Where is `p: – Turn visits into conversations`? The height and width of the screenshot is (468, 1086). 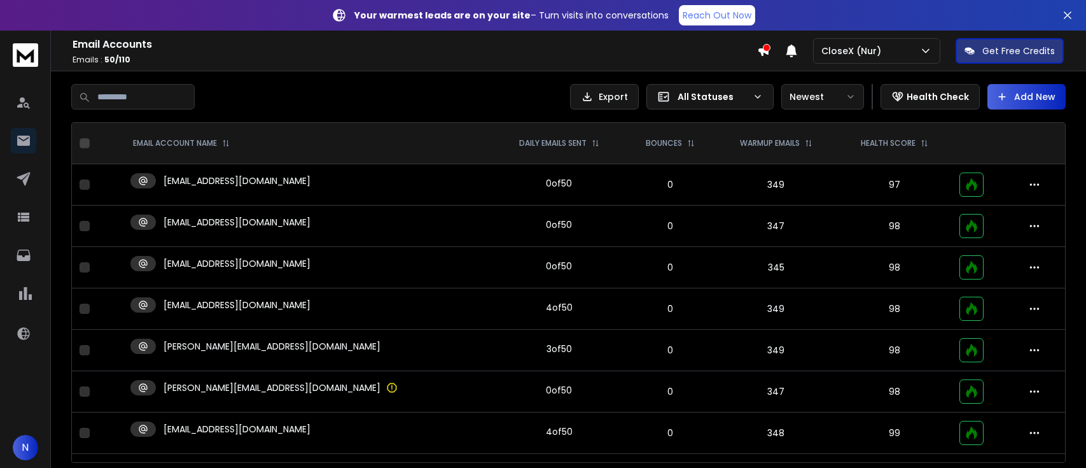
p: – Turn visits into conversations is located at coordinates (512, 15).